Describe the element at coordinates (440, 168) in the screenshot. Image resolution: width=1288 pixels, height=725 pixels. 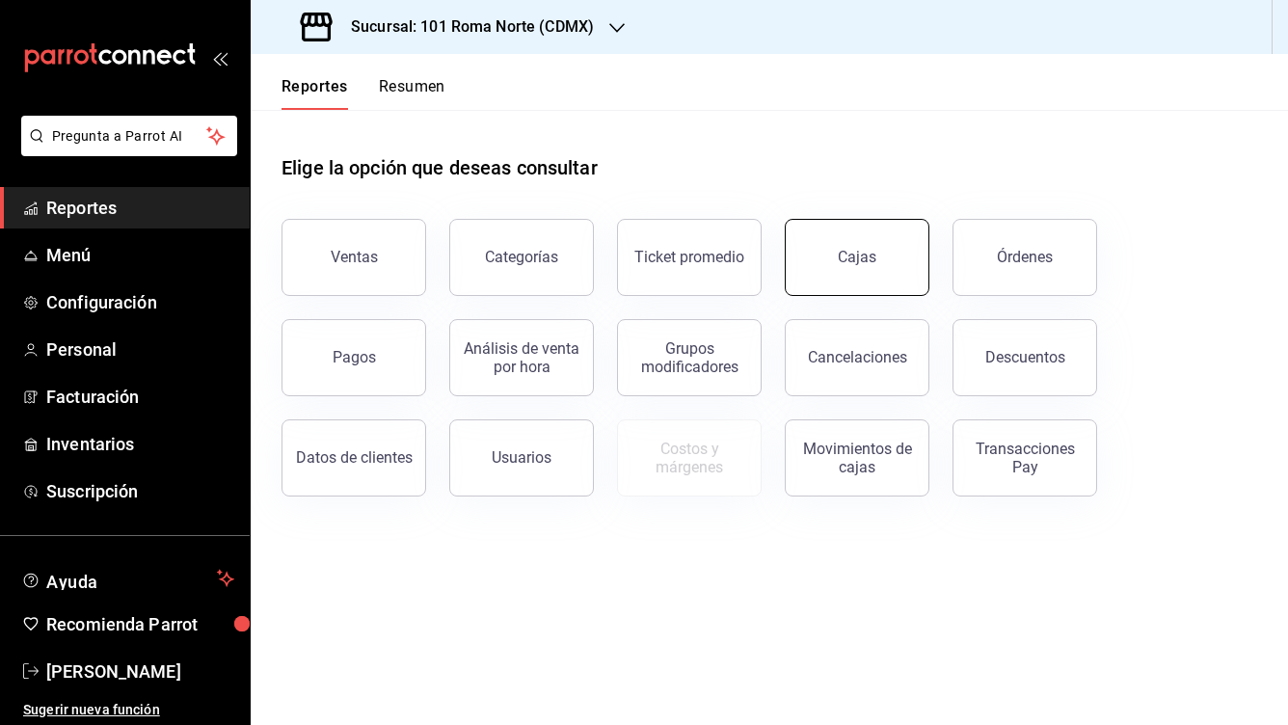
I see `h1: Elige la opción que deseas consultar` at that location.